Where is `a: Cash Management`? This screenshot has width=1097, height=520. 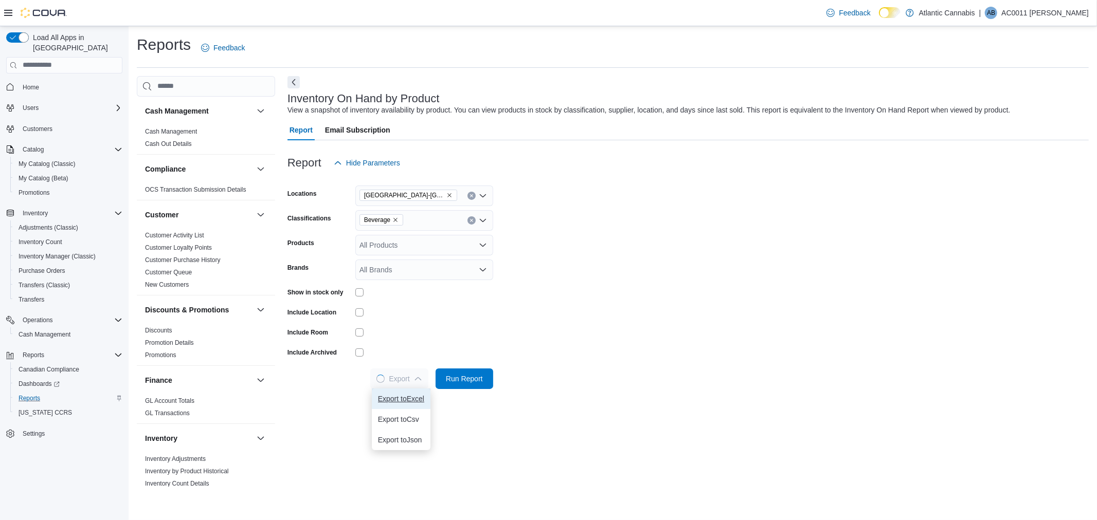
a: Cash Management is located at coordinates (44, 335).